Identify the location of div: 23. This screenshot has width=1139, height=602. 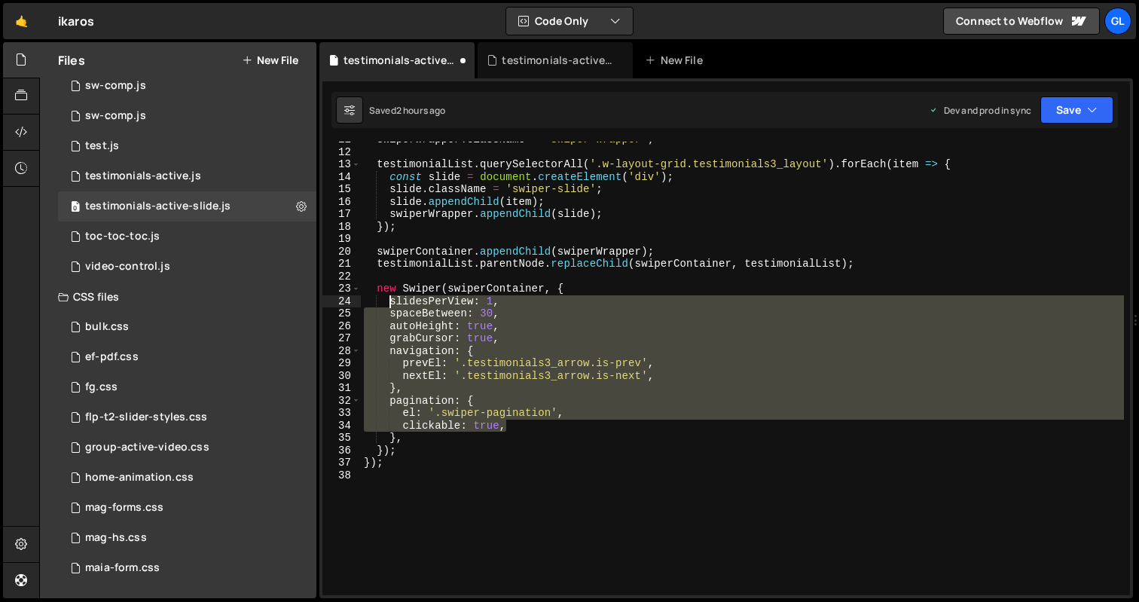
(341, 288).